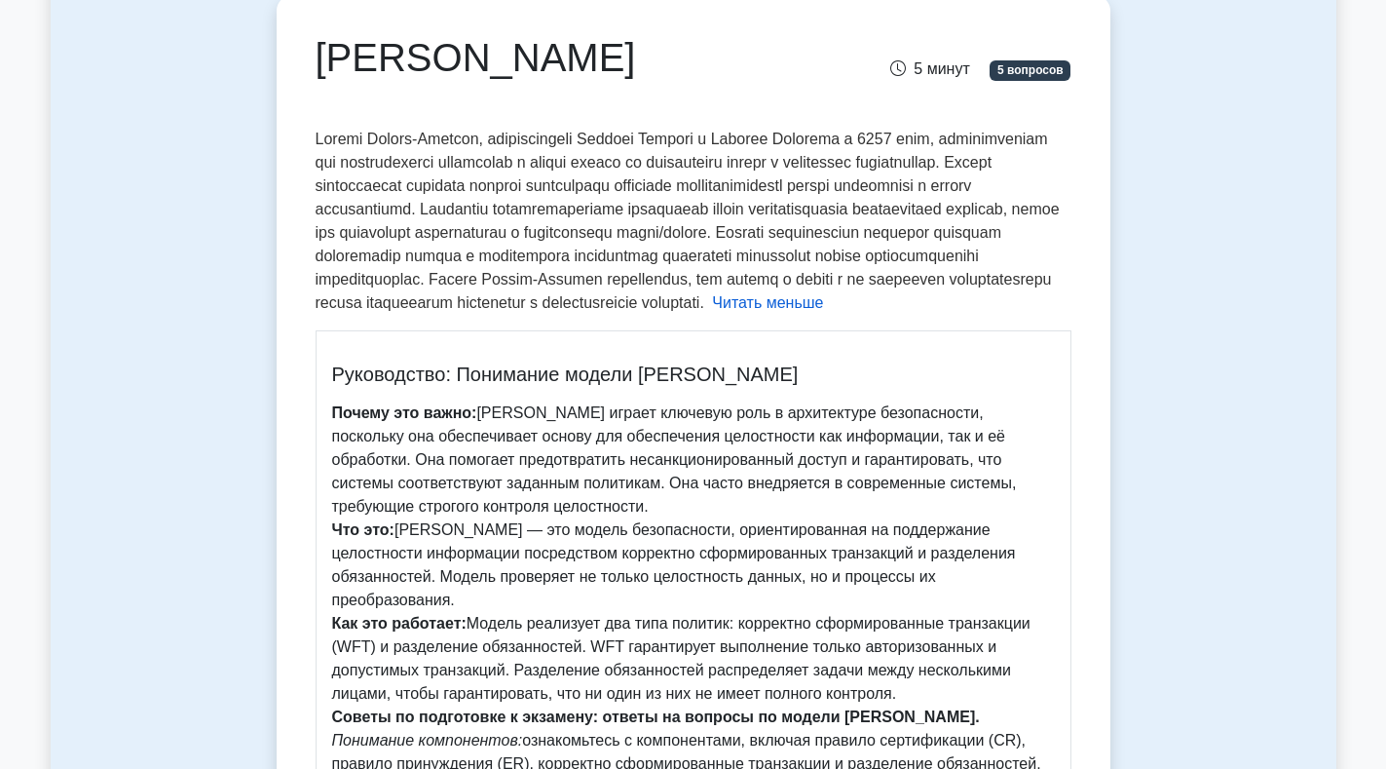  What do you see at coordinates (404, 412) in the screenshot?
I see `font: Почему это важно:` at bounding box center [404, 412].